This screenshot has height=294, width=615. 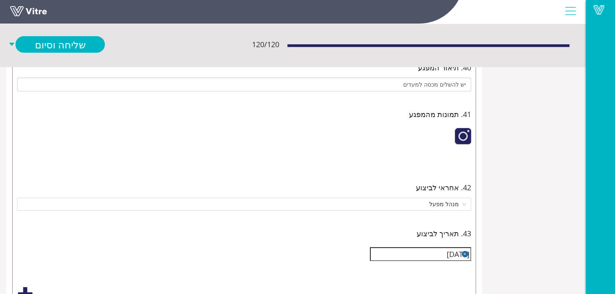 I want to click on span: 43. תאריך לביצוע, so click(x=444, y=233).